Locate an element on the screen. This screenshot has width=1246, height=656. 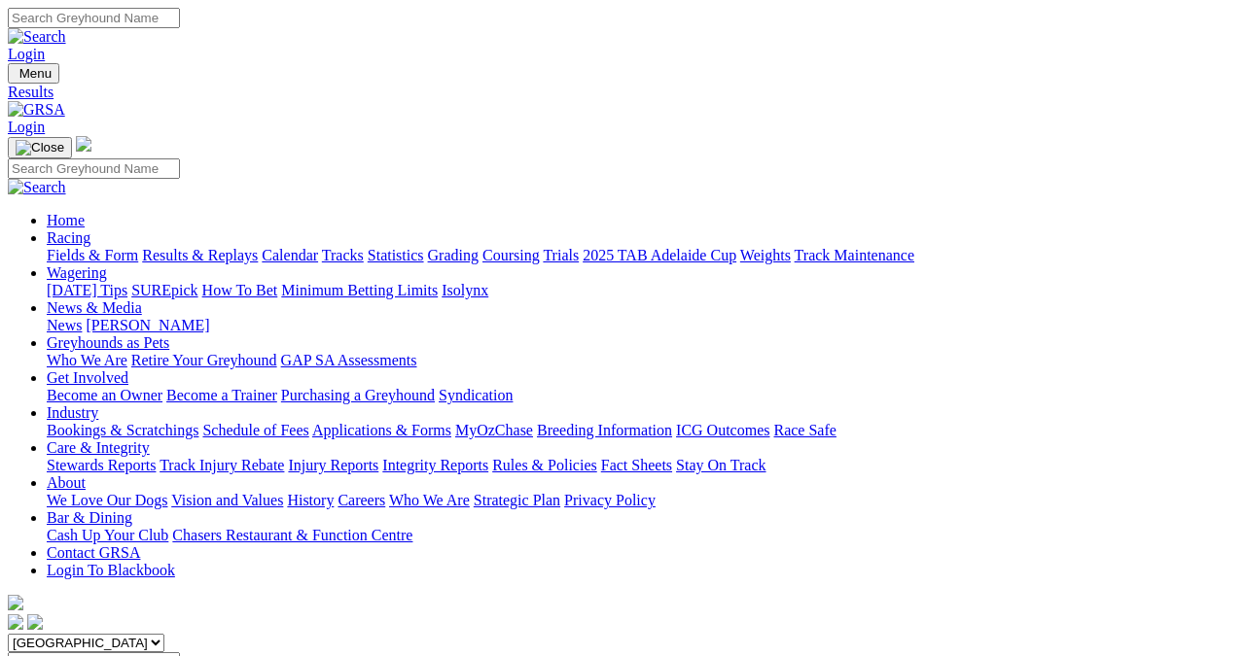
a: News is located at coordinates (64, 325).